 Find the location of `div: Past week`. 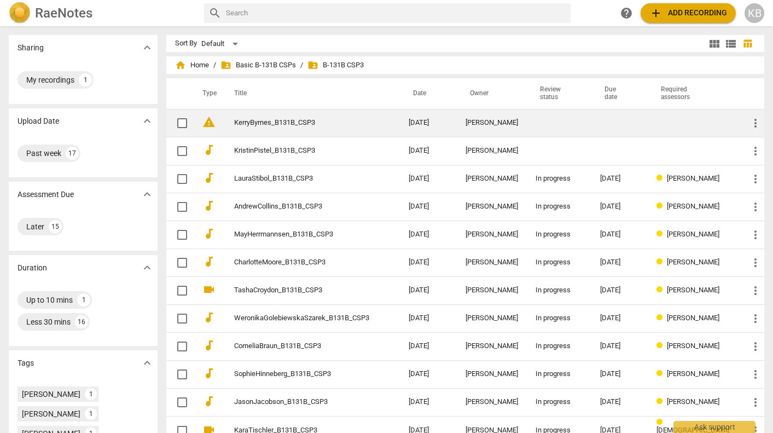

div: Past week is located at coordinates (44, 153).